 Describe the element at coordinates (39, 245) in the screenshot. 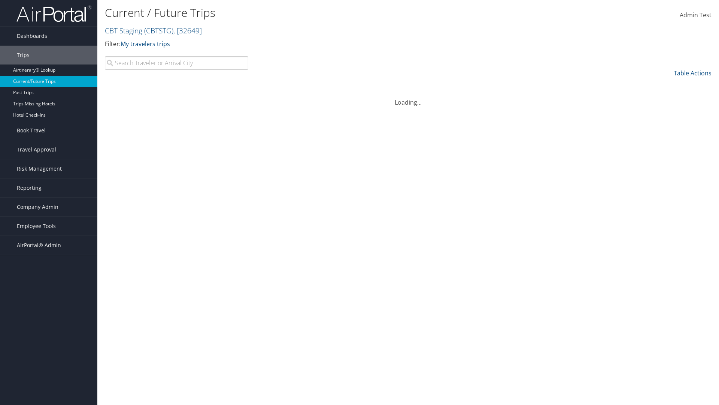

I see `span: AirPortal® Admin` at that location.